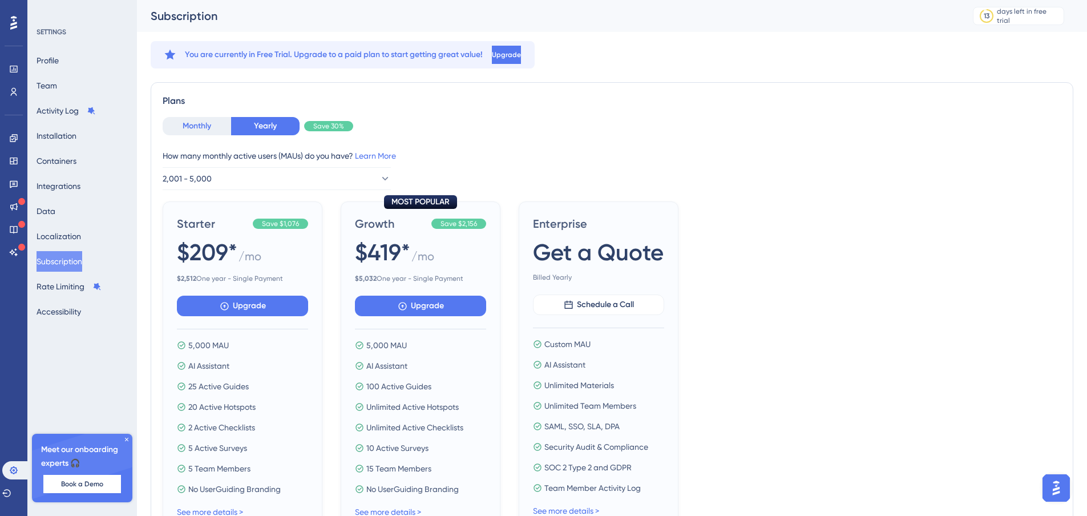  I want to click on span: 100 Active Guides, so click(399, 386).